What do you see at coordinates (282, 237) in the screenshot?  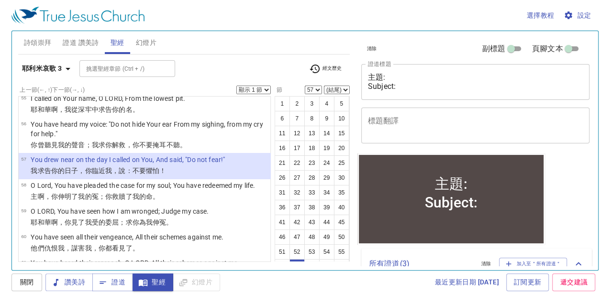 I see `button: 46` at bounding box center [282, 237].